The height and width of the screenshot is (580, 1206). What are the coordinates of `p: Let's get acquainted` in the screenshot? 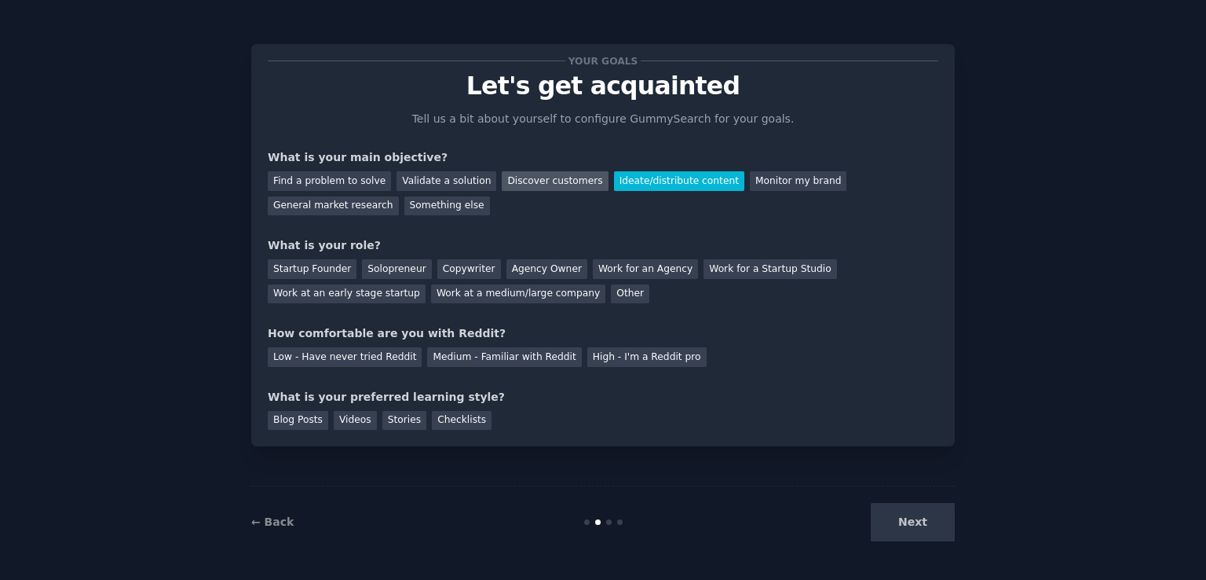 It's located at (603, 86).